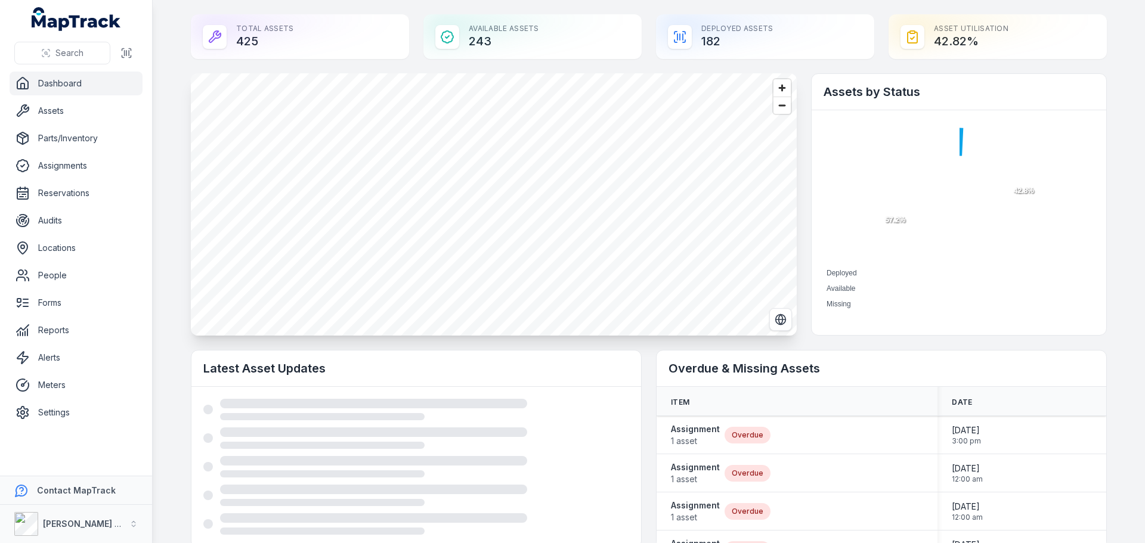  I want to click on span: Available, so click(841, 289).